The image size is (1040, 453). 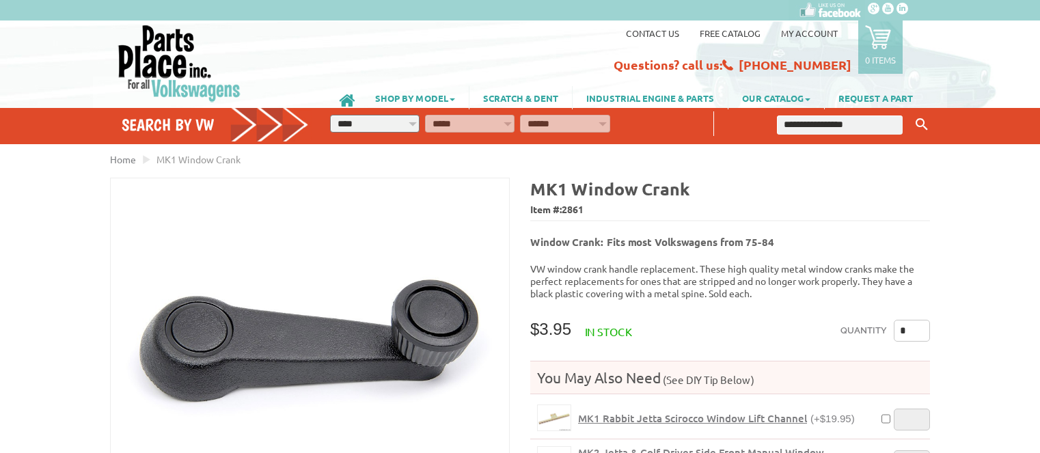 I want to click on a: Home, so click(x=123, y=159).